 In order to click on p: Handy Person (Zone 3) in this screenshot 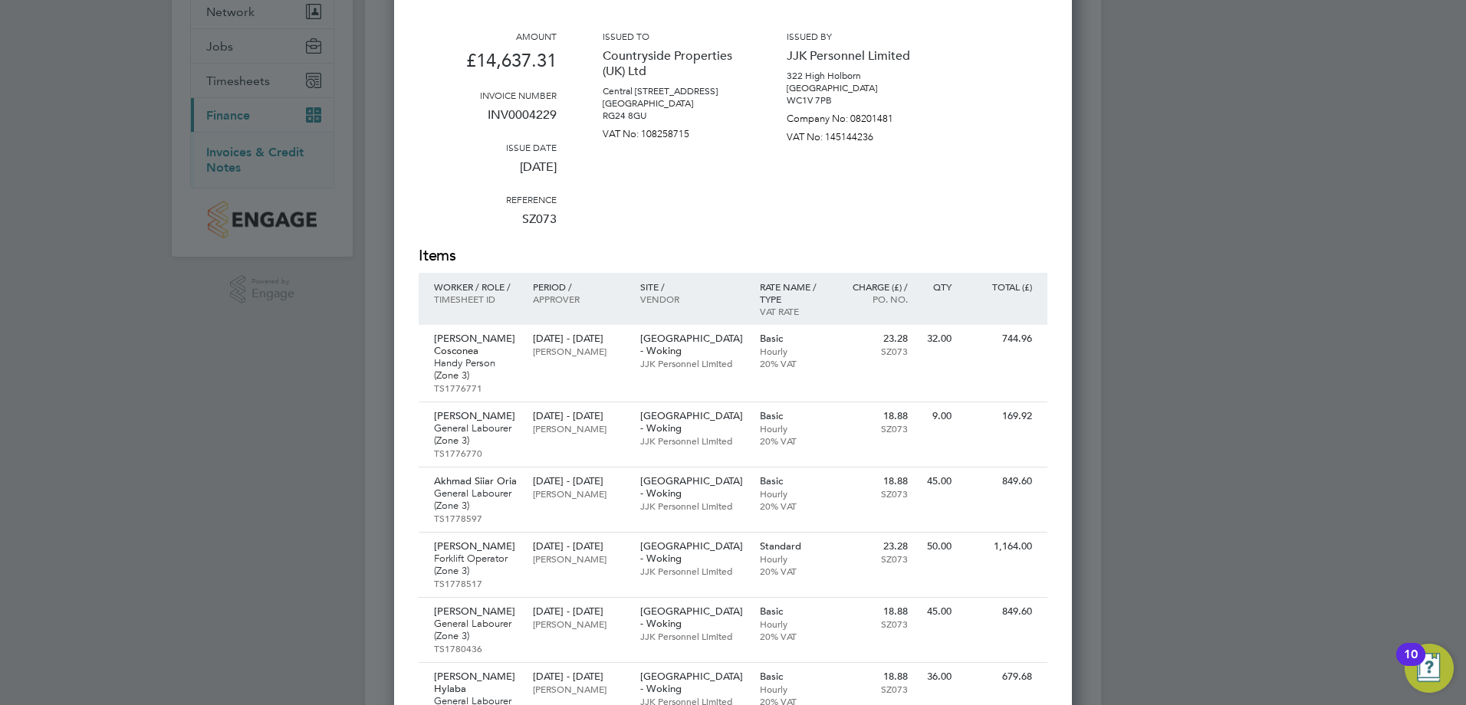, I will do `click(475, 369)`.